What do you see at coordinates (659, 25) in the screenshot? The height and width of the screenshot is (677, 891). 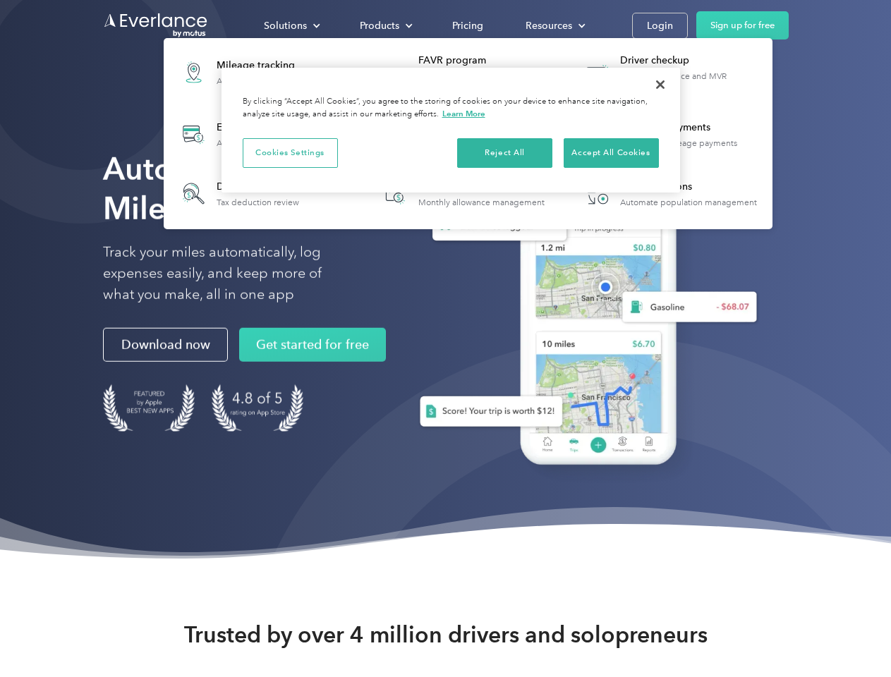 I see `a: Login` at bounding box center [659, 25].